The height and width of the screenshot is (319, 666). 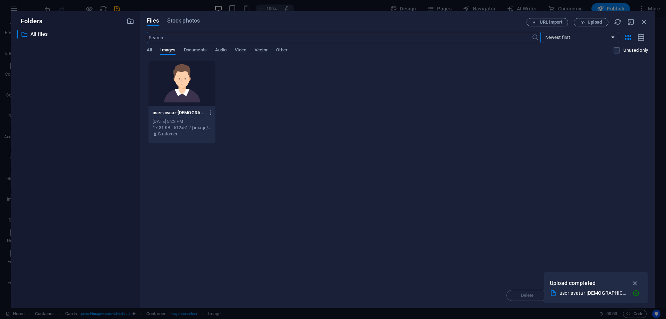 What do you see at coordinates (240, 51) in the screenshot?
I see `span: Video` at bounding box center [240, 51].